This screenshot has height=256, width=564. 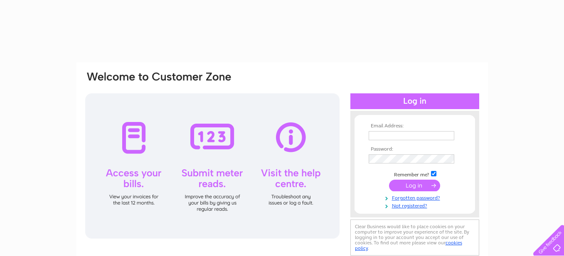 What do you see at coordinates (408, 245) in the screenshot?
I see `a: cookies policy` at bounding box center [408, 245].